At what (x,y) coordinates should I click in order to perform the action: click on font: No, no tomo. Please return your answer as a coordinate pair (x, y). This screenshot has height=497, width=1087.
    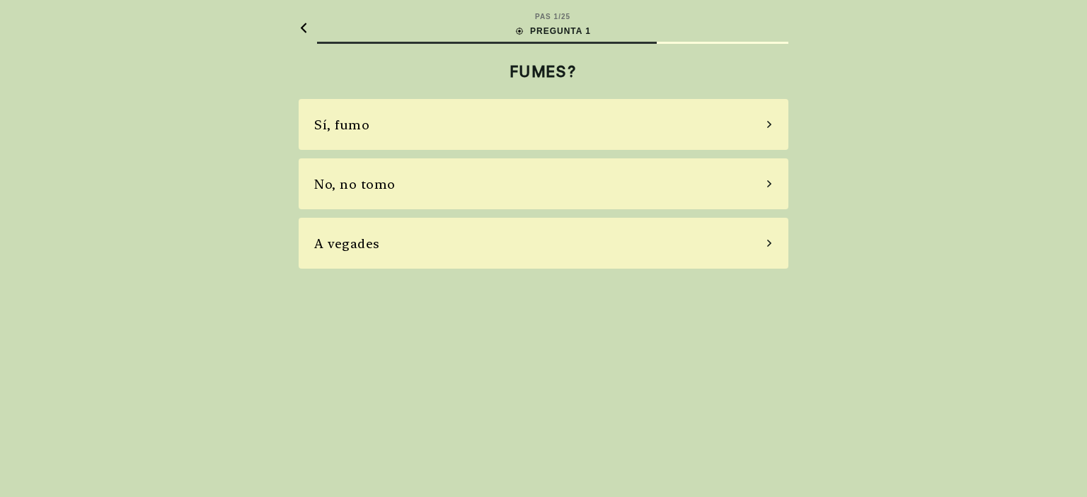
    Looking at the image, I should click on (354, 184).